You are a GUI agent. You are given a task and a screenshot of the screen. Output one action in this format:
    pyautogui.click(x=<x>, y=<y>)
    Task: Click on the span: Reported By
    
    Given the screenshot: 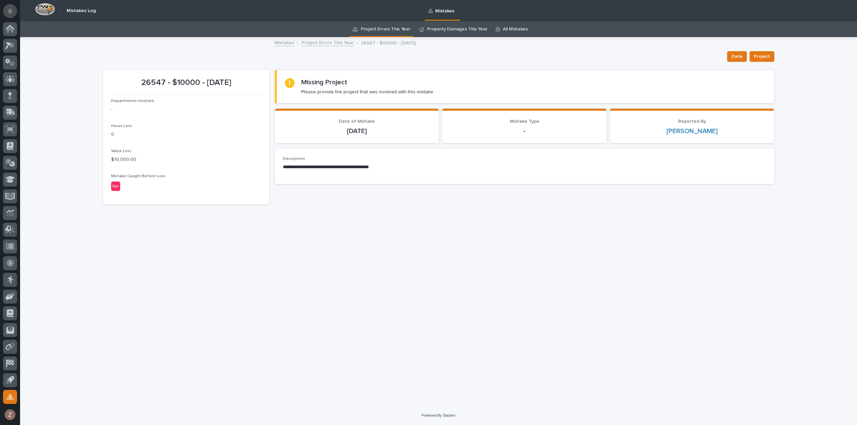 What is the action you would take?
    pyautogui.click(x=692, y=122)
    